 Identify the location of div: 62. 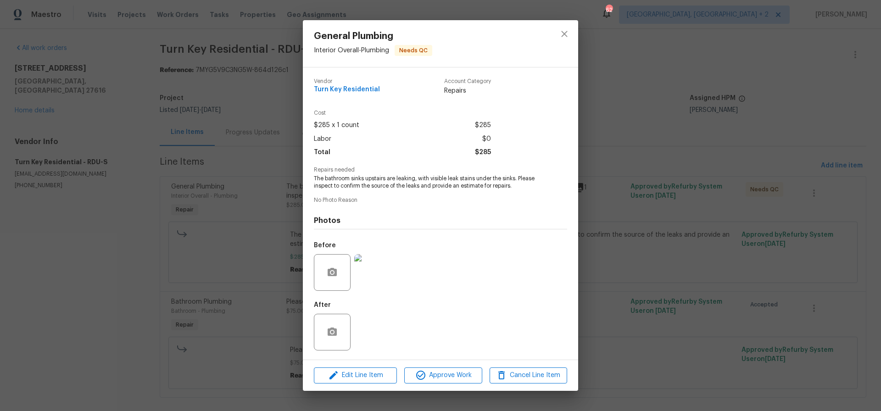
(609, 10).